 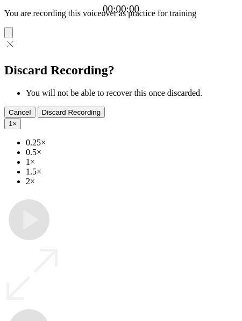 I want to click on li: 0.25×, so click(x=132, y=143).